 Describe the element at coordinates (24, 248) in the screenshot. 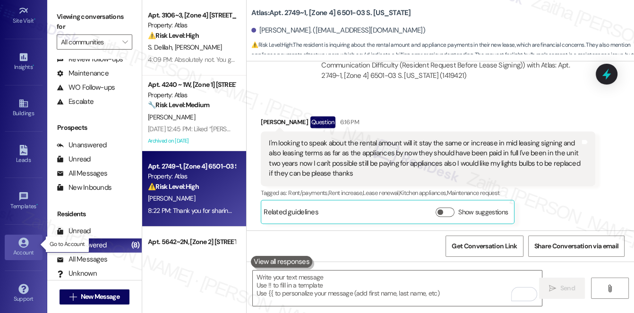

I see `a: Account` at that location.